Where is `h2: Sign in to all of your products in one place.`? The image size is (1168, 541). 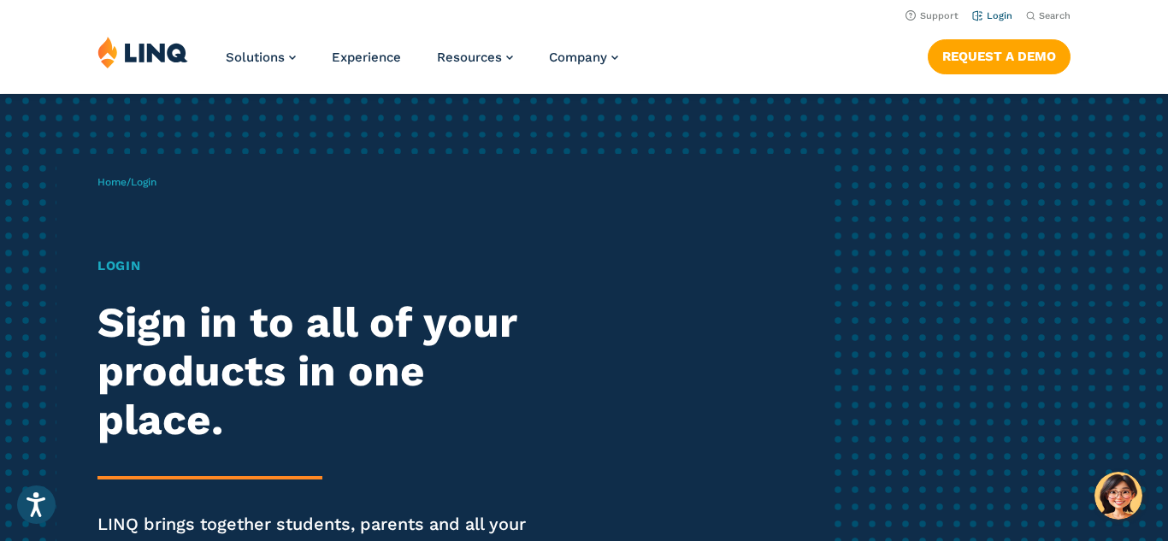 h2: Sign in to all of your products in one place. is located at coordinates (322, 371).